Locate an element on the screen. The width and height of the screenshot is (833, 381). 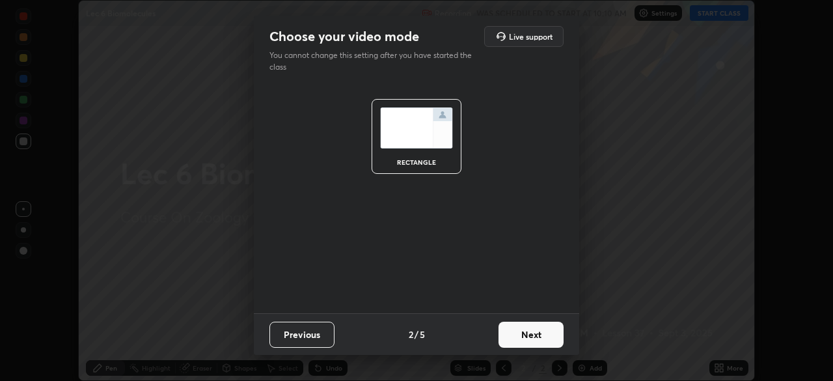
p: You cannot change this setting after you have started the class is located at coordinates (375, 61).